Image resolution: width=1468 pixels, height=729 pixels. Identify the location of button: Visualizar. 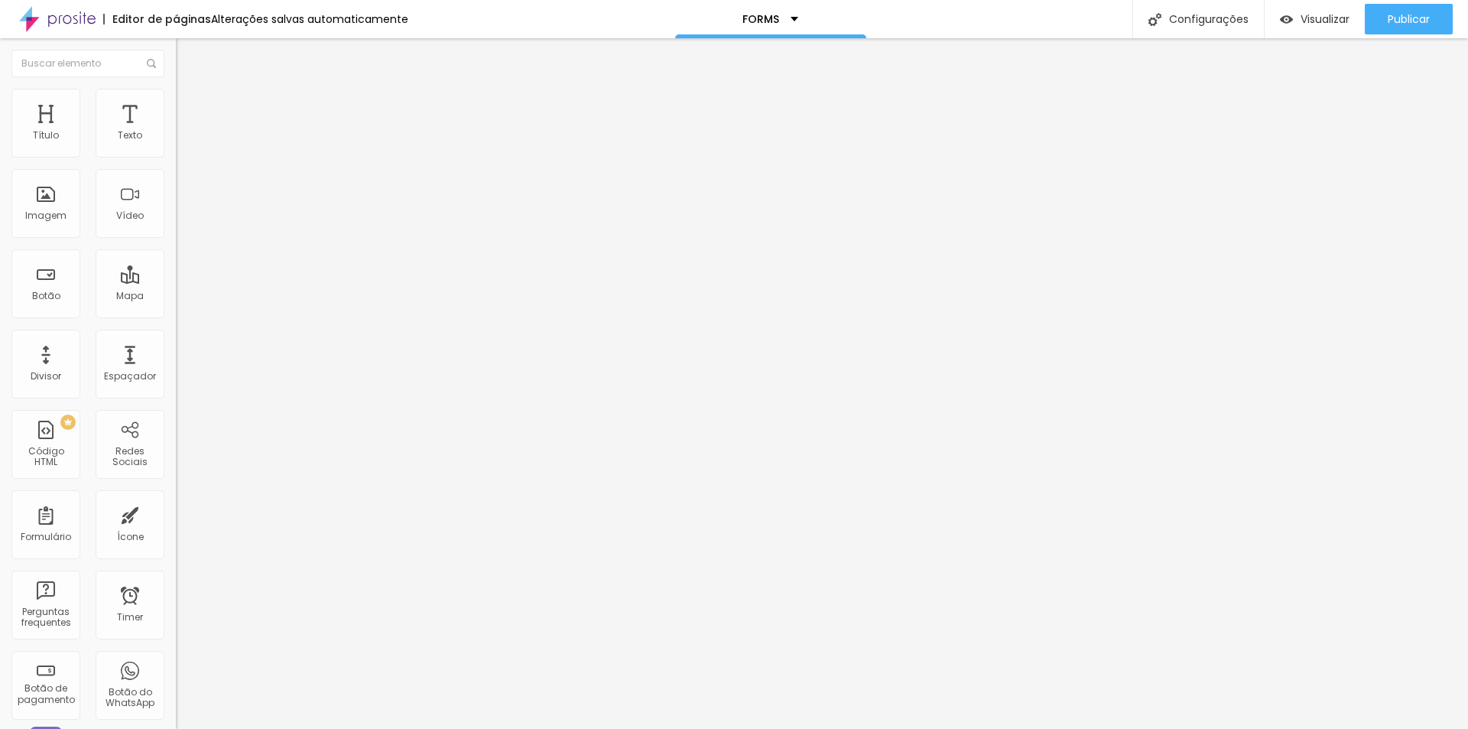
(1315, 19).